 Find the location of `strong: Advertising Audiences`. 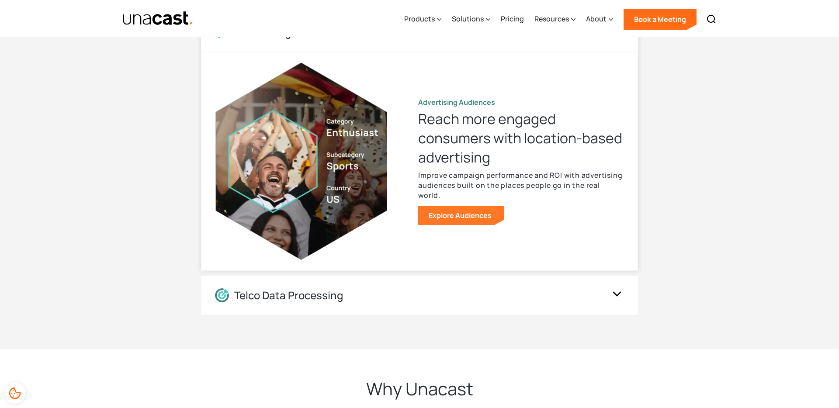

strong: Advertising Audiences is located at coordinates (457, 102).